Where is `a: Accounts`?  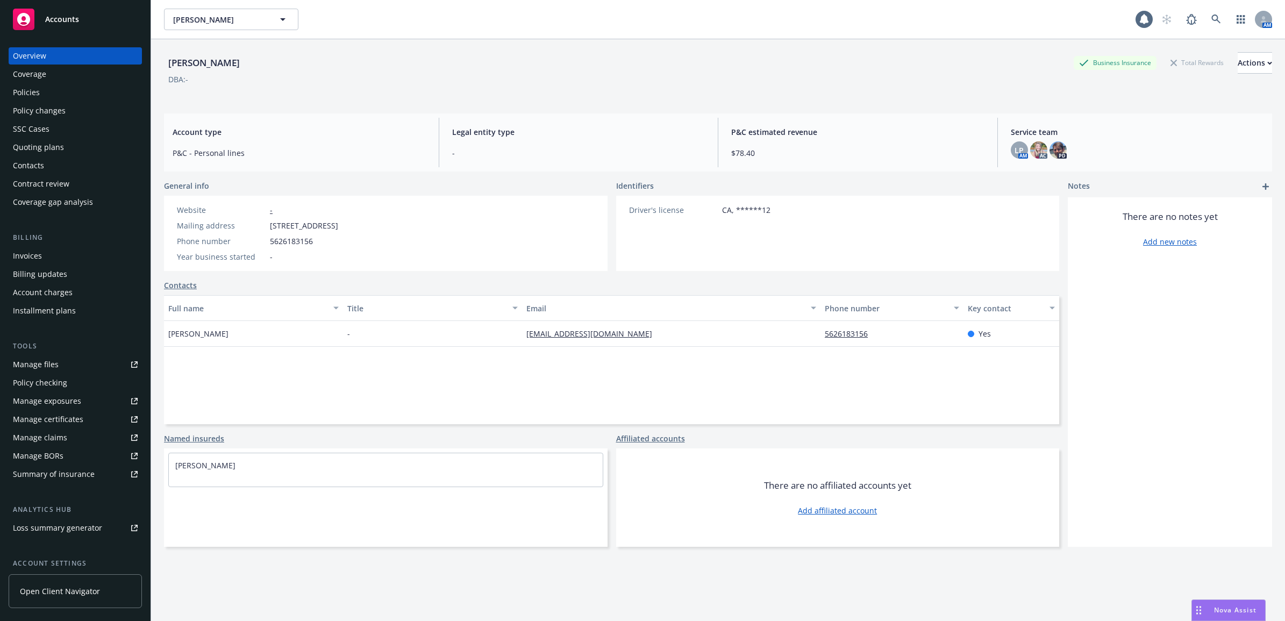 a: Accounts is located at coordinates (75, 19).